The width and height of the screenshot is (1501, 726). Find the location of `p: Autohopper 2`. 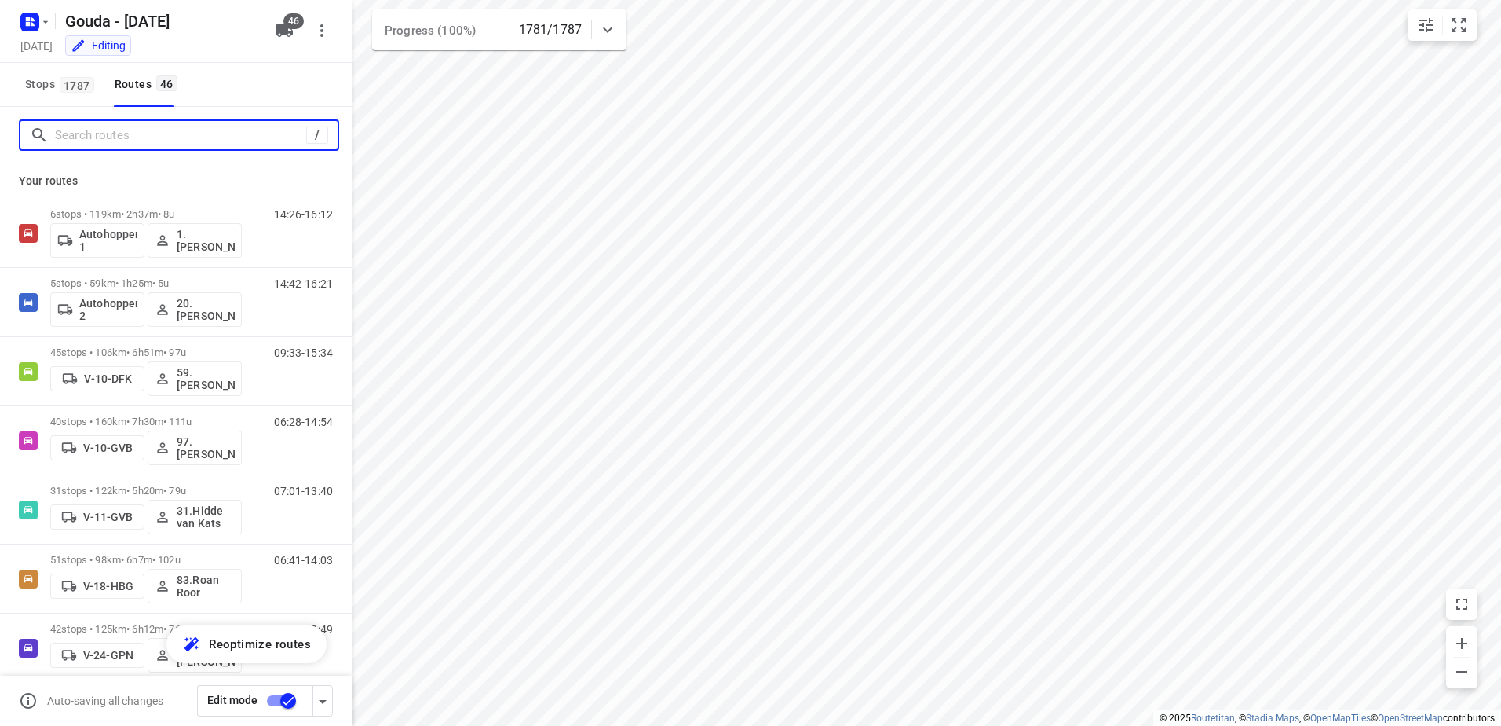

p: Autohopper 2 is located at coordinates (108, 309).